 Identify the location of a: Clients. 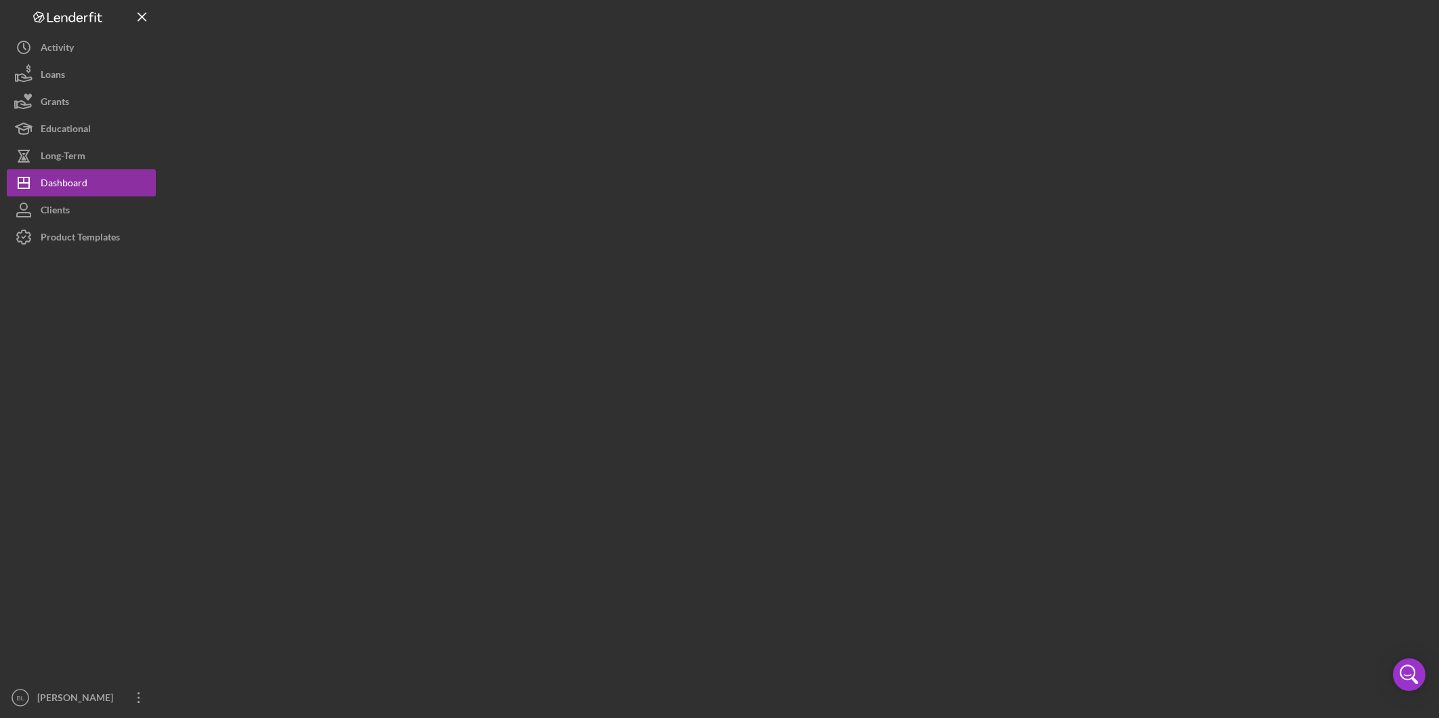
(81, 210).